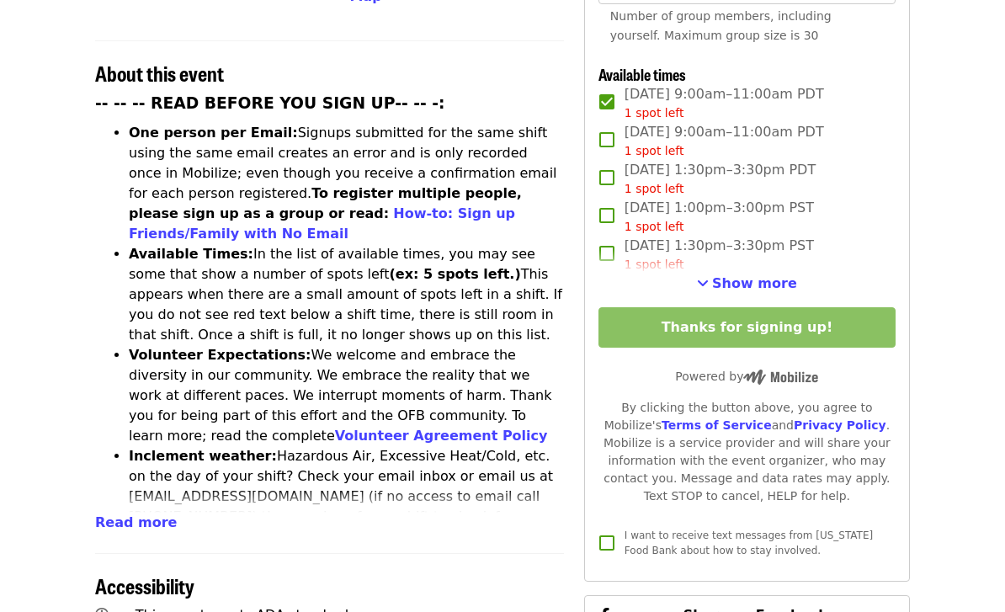  I want to click on div: By clicking the button above, you agree to Mobilize's and . Mobilize is a service provider and wi..., so click(747, 452).